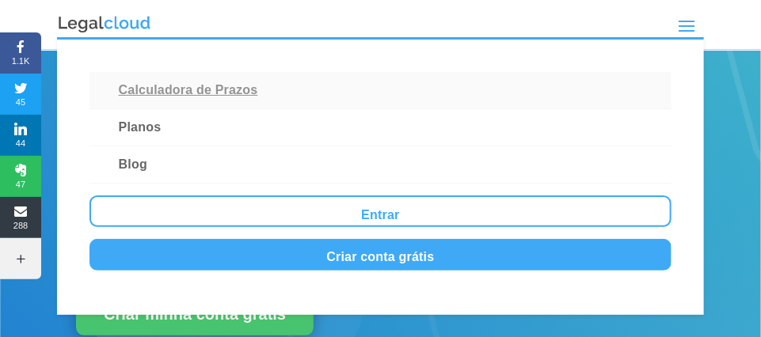 This screenshot has width=761, height=337. What do you see at coordinates (380, 165) in the screenshot?
I see `a: Blog` at bounding box center [380, 165].